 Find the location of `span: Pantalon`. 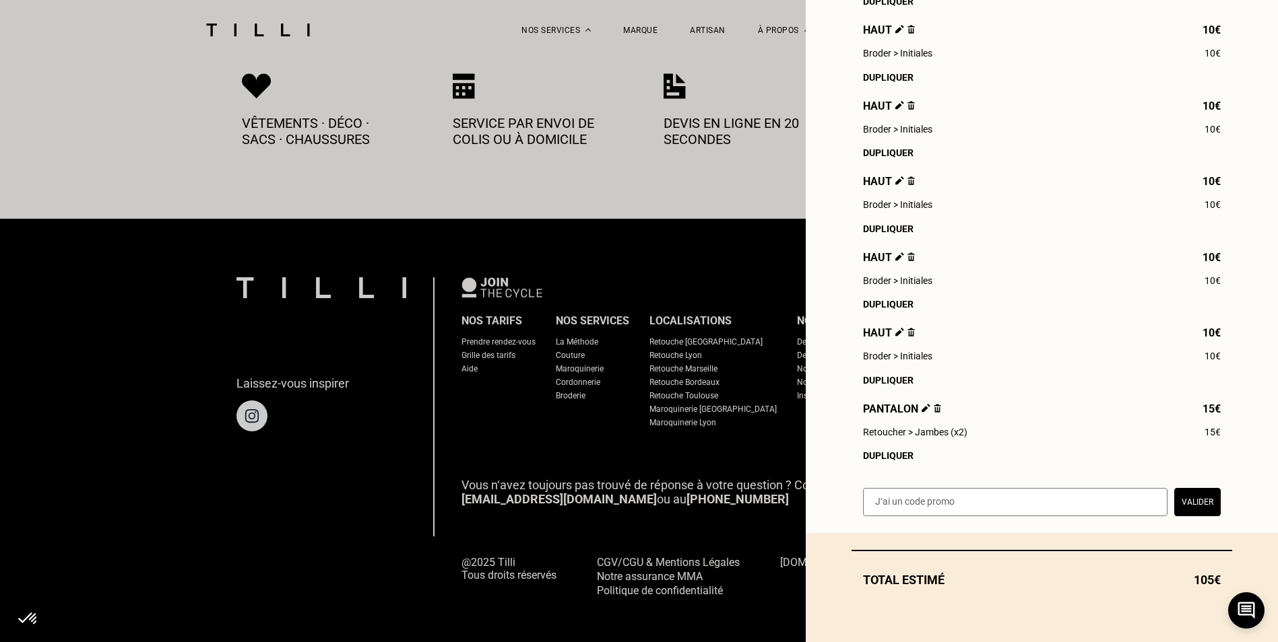

span: Pantalon is located at coordinates (902, 409).